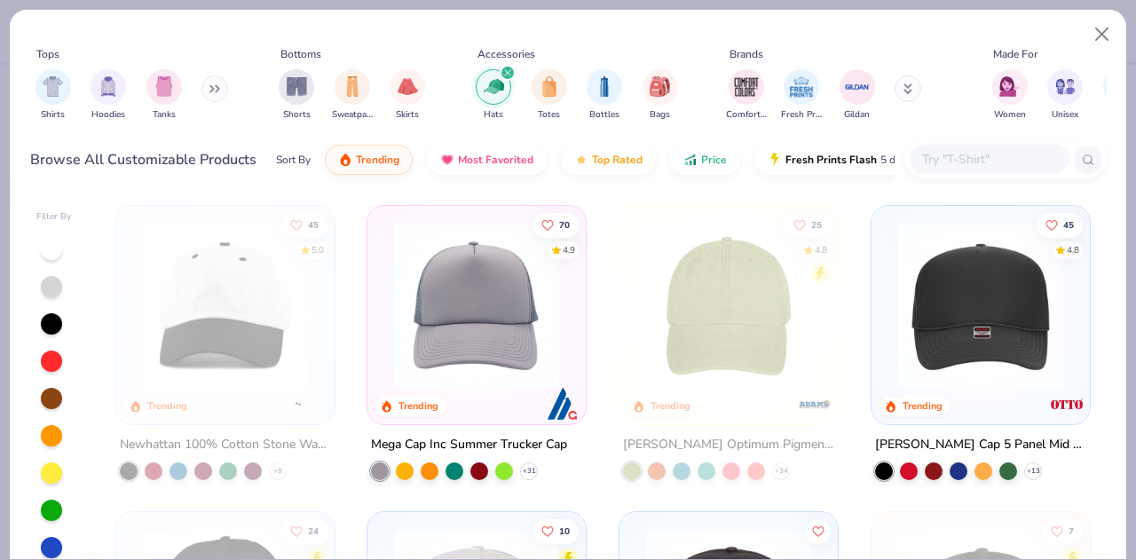 This screenshot has width=1136, height=560. What do you see at coordinates (746, 95) in the screenshot?
I see `div: filter for Comfort Colors` at bounding box center [746, 95].